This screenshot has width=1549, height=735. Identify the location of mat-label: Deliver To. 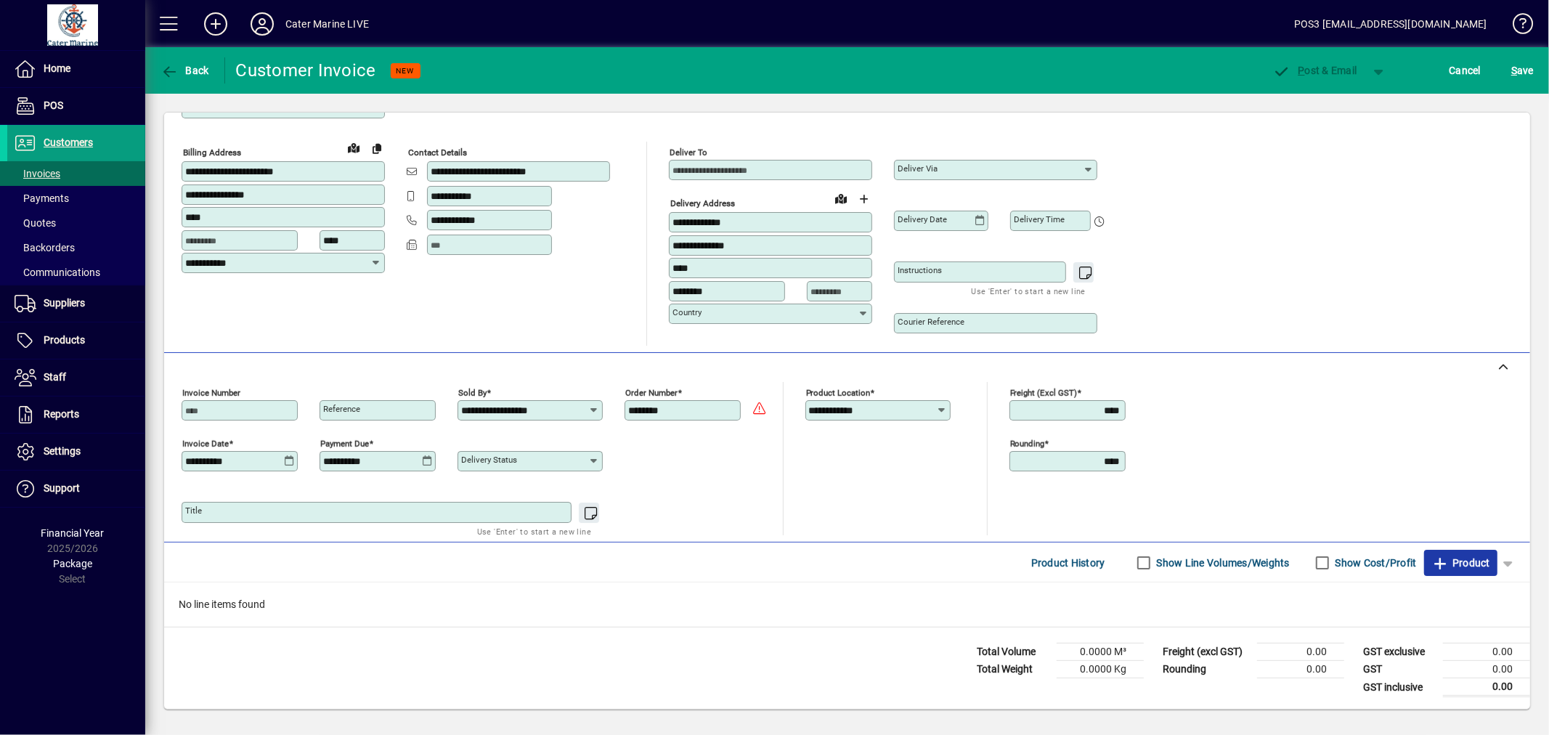
(688, 152).